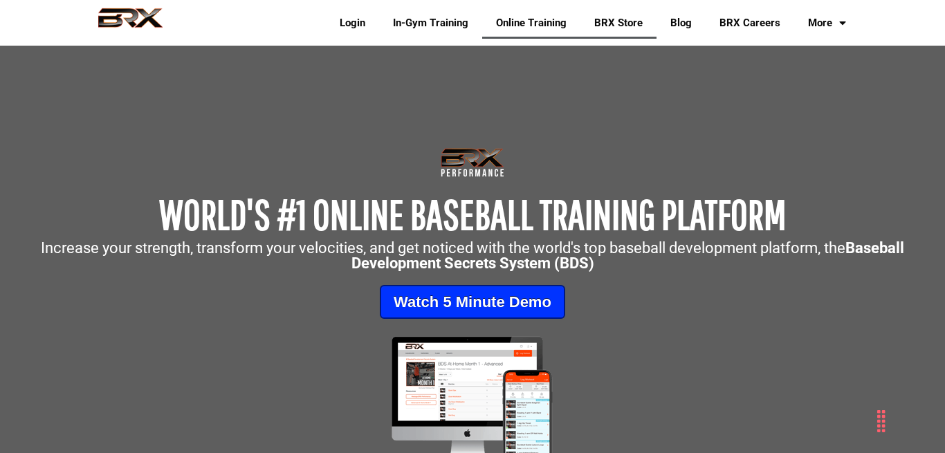 The image size is (945, 453). I want to click on div: Drag, so click(881, 421).